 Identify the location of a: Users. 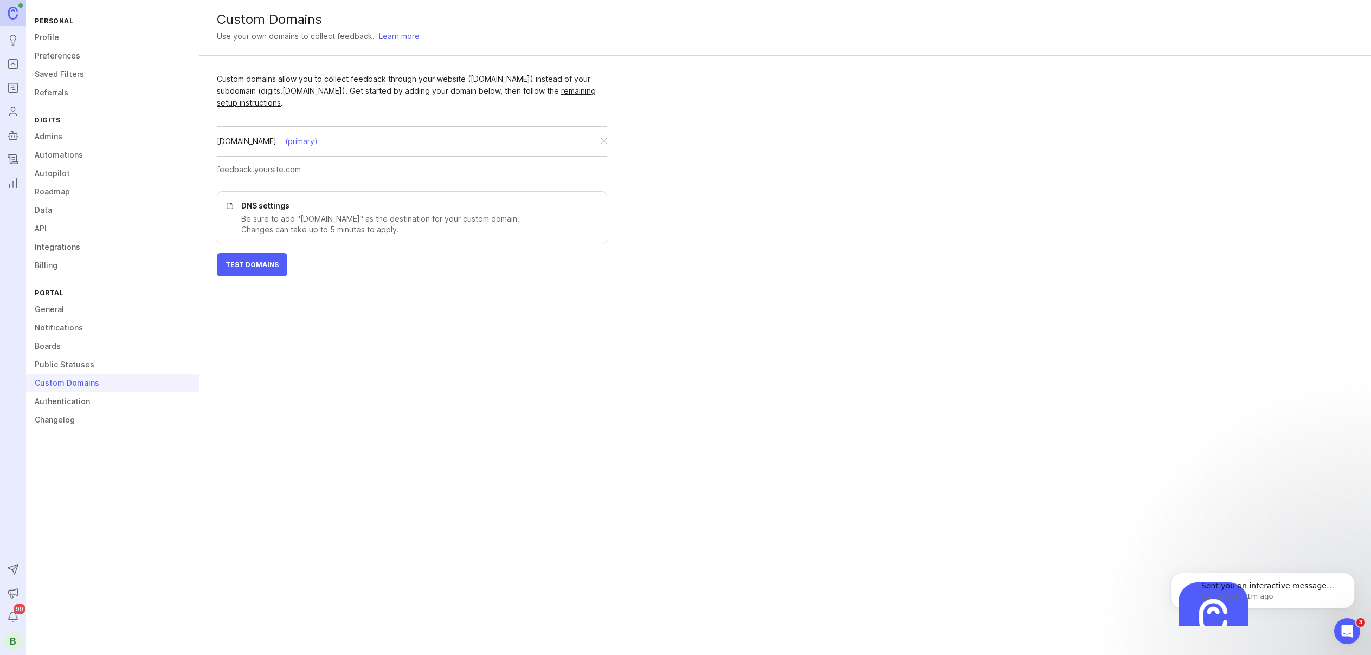
(13, 112).